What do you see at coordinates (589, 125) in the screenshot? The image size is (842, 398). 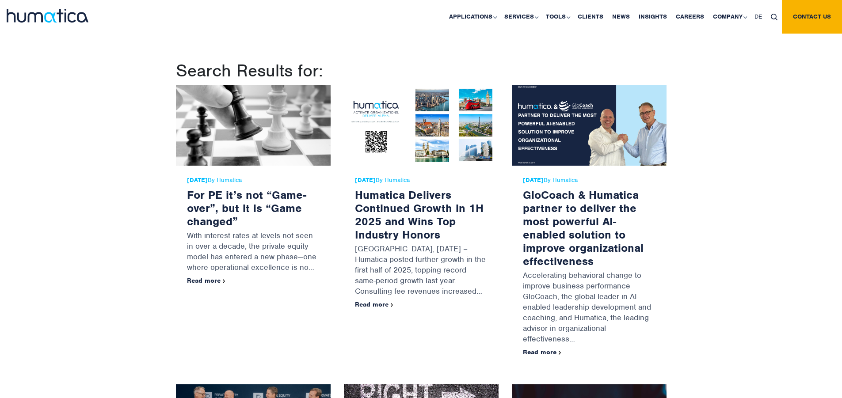 I see `img: GloCoach & Humatica partner to deliver the most powerful AI-enabled solution to improve organizat...` at bounding box center [589, 125].